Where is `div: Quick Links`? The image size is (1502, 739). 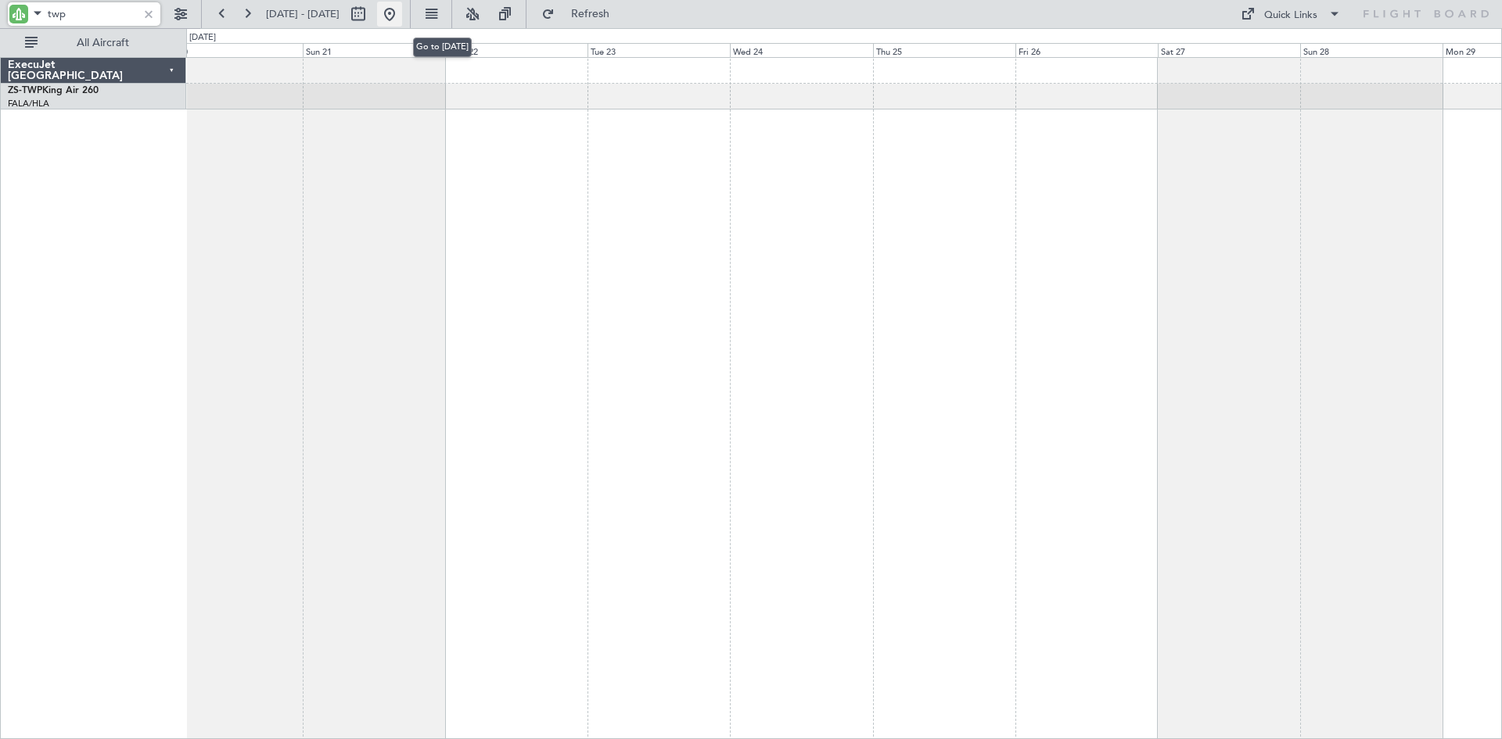 div: Quick Links is located at coordinates (1291, 16).